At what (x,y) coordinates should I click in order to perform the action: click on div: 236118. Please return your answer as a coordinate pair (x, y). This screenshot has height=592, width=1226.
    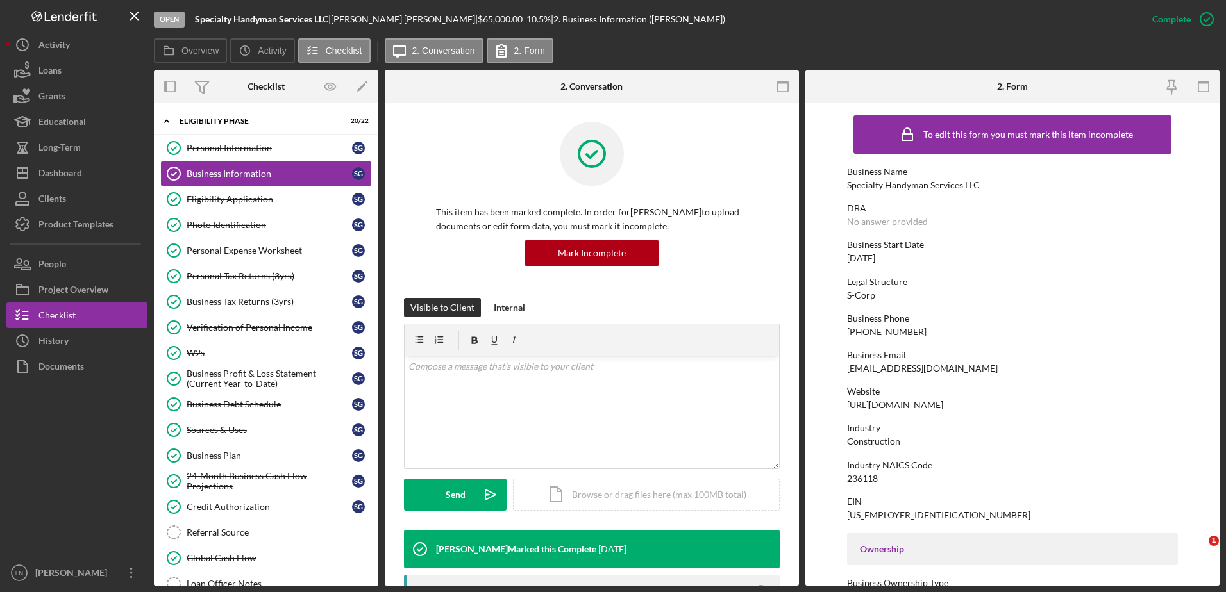
    Looking at the image, I should click on (862, 479).